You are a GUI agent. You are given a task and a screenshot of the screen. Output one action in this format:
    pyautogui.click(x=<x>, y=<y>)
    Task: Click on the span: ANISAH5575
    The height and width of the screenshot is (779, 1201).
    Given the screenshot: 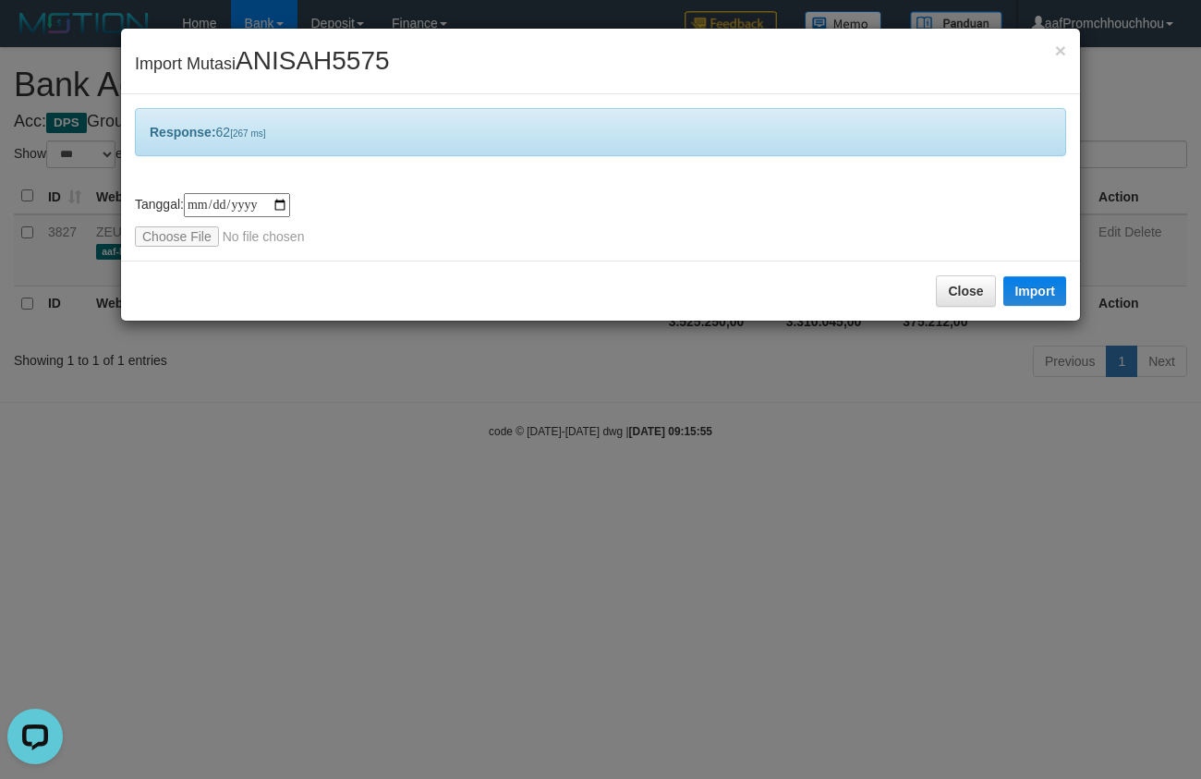 What is the action you would take?
    pyautogui.click(x=312, y=60)
    